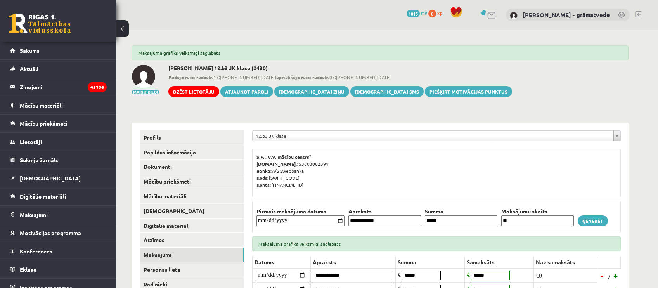  Describe the element at coordinates (41, 105) in the screenshot. I see `span: Mācību materiāli` at that location.